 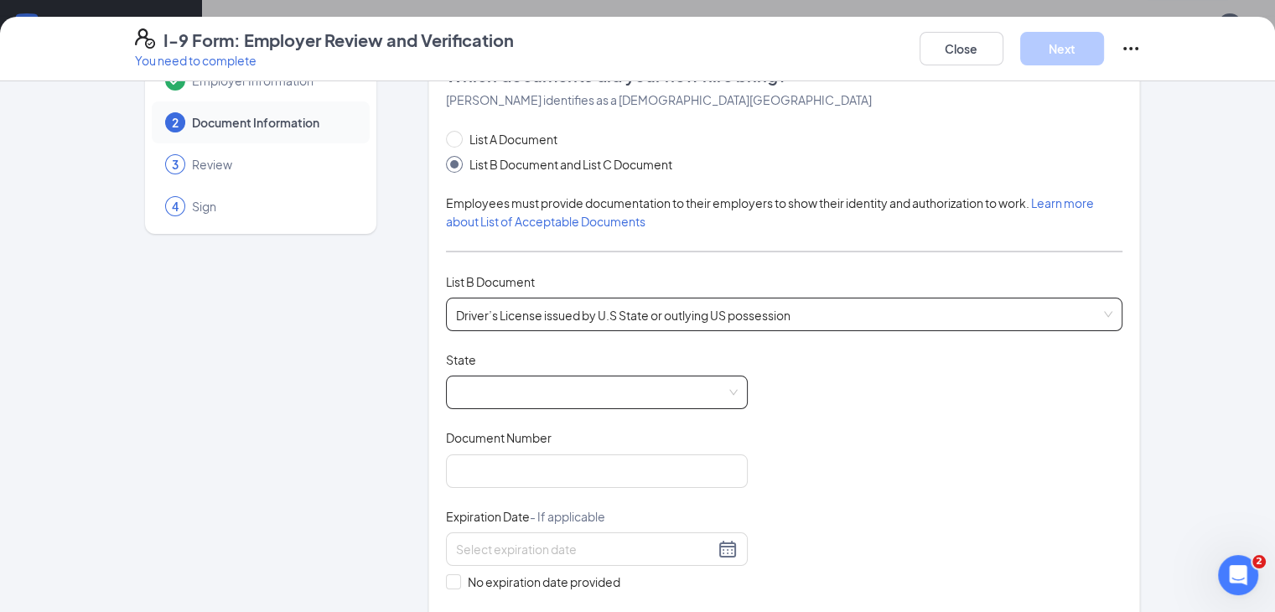 I want to click on svg: Ellipses, so click(x=1131, y=49).